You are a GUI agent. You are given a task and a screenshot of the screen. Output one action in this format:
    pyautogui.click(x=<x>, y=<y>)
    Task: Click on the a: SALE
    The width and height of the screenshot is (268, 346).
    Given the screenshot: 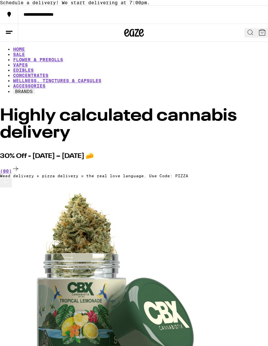 What is the action you would take?
    pyautogui.click(x=19, y=54)
    